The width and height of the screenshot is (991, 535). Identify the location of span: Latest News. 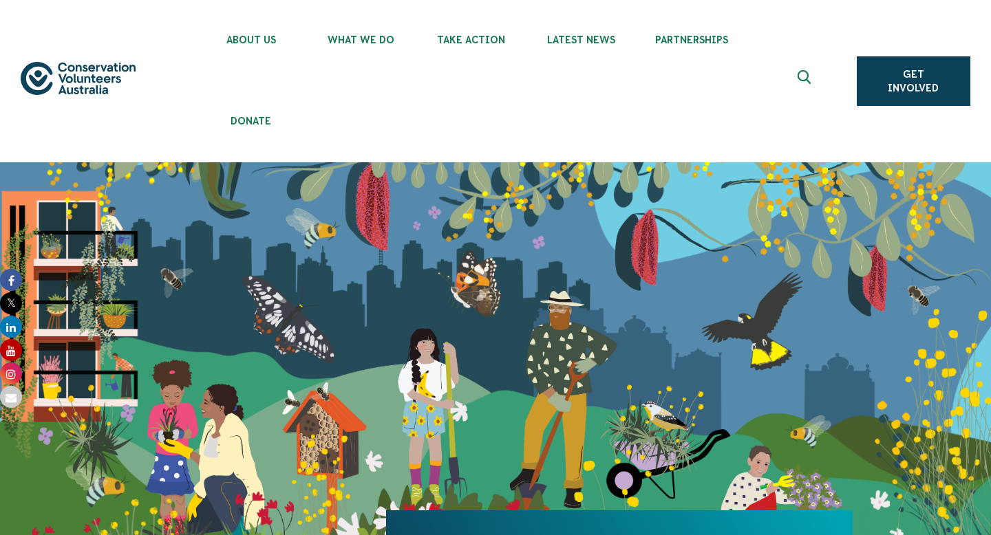
(582, 40).